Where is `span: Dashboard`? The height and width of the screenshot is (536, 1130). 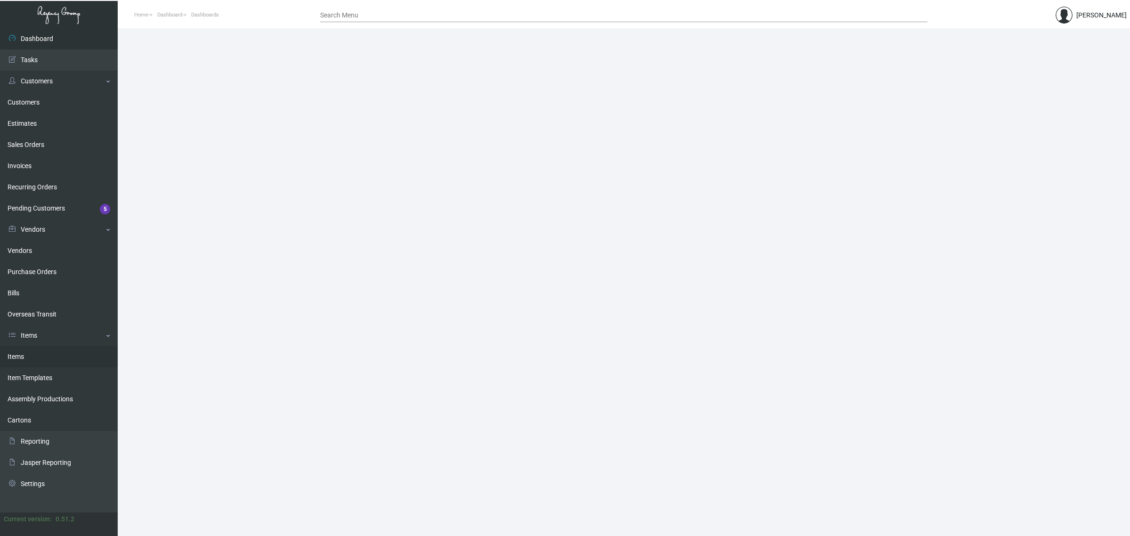 span: Dashboard is located at coordinates (170, 15).